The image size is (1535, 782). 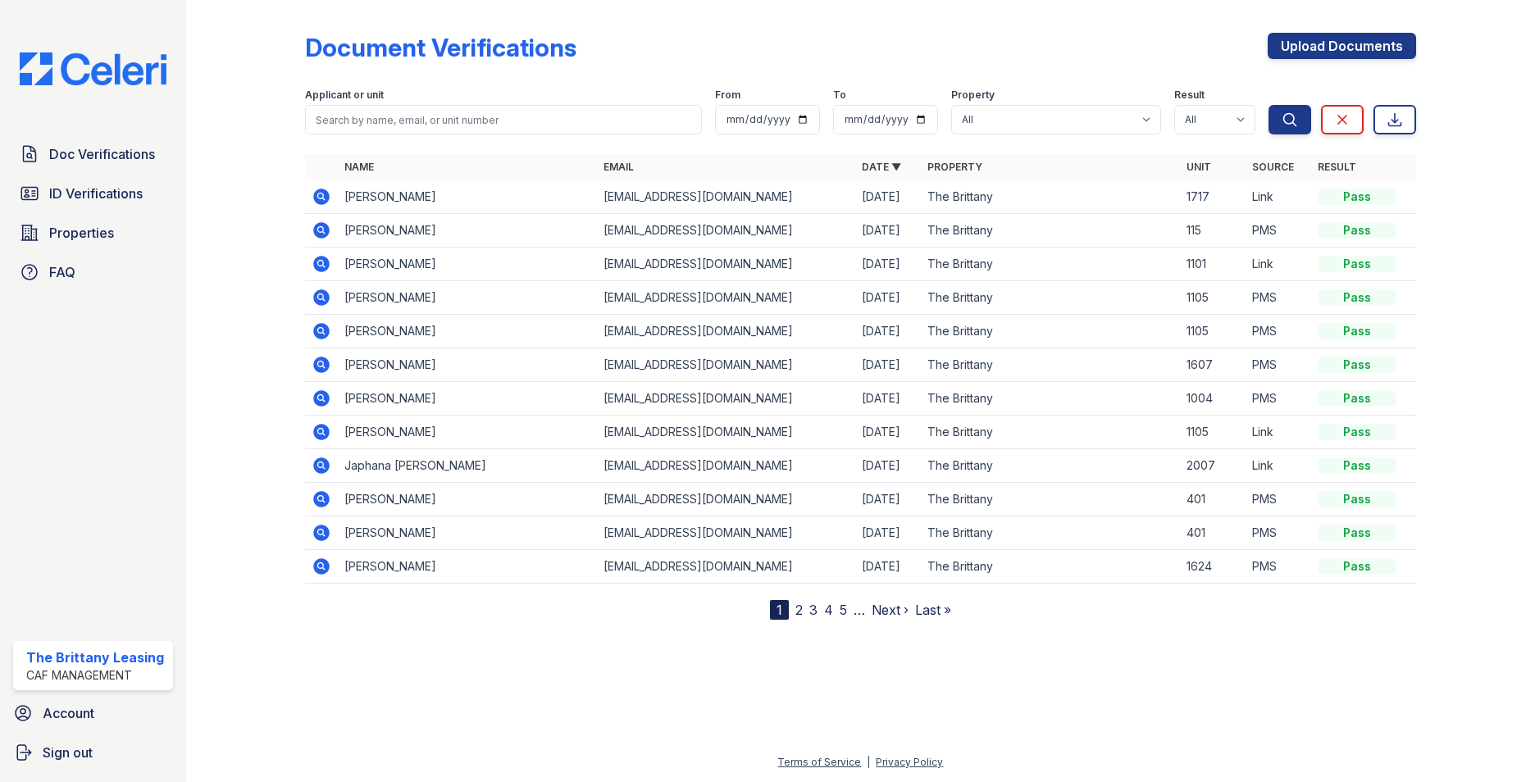 What do you see at coordinates (95, 676) in the screenshot?
I see `div: CAF Management` at bounding box center [95, 676].